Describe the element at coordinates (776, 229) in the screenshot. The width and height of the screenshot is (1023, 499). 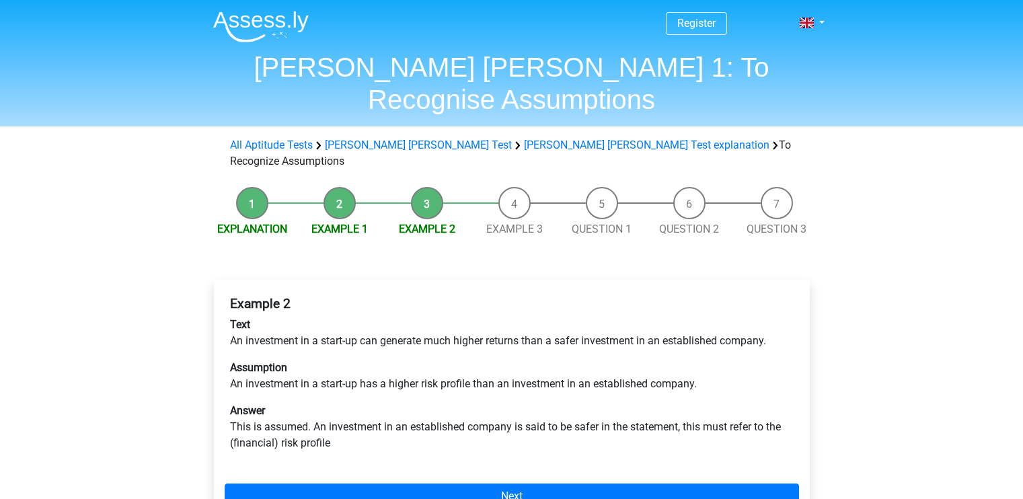
I see `a: Question 3` at that location.